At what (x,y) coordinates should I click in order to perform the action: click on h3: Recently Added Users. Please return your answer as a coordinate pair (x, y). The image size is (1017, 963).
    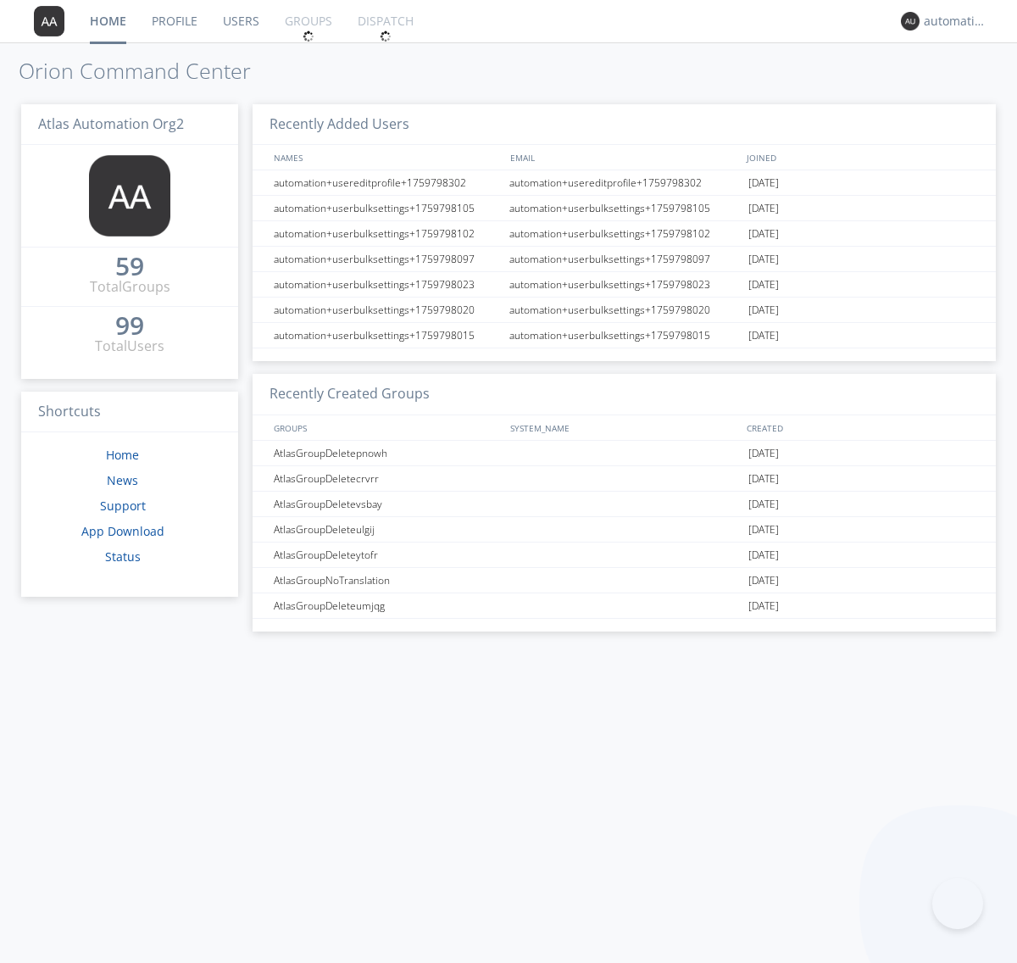
    Looking at the image, I should click on (624, 125).